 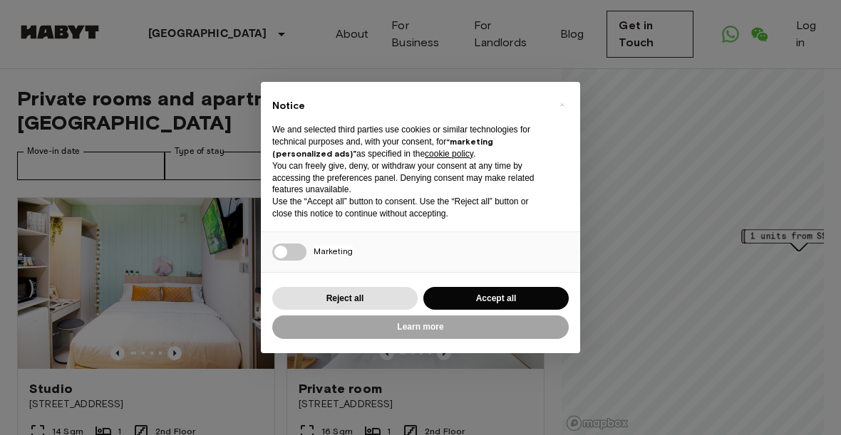 I want to click on button: Reject all, so click(x=345, y=299).